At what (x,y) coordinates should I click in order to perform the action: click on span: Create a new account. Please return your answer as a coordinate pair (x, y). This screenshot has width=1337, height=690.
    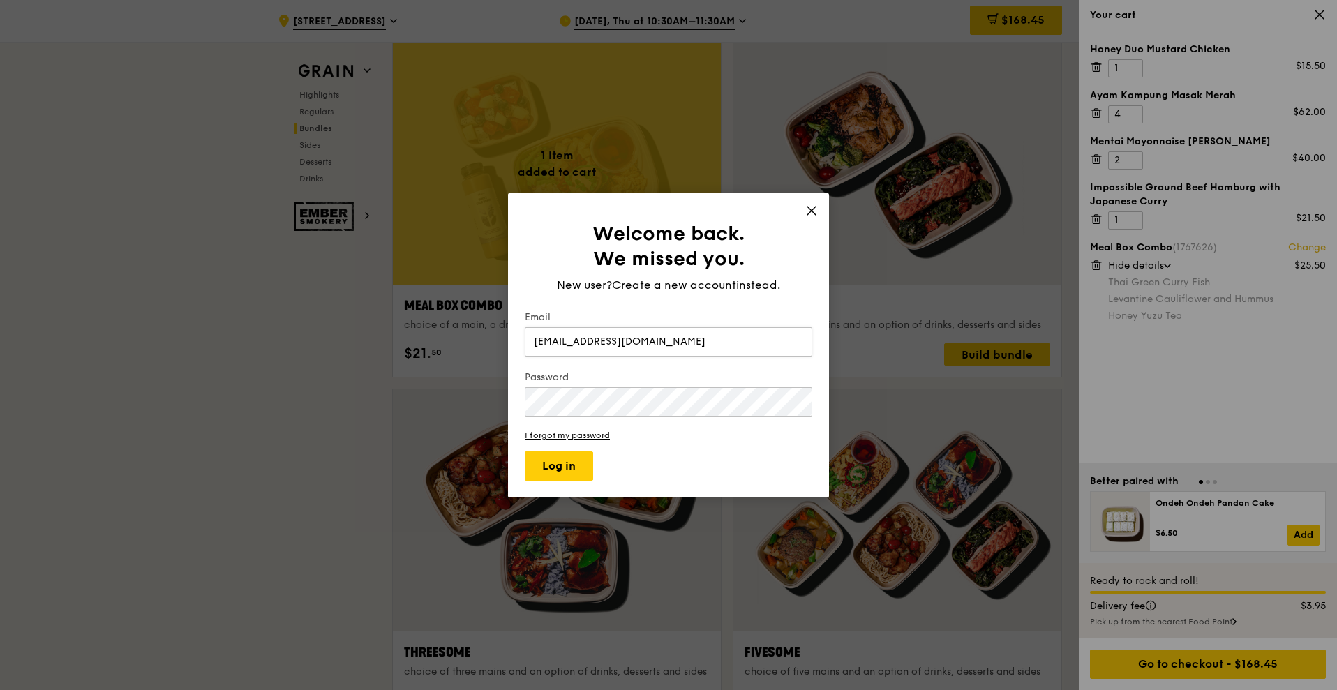
    Looking at the image, I should click on (674, 285).